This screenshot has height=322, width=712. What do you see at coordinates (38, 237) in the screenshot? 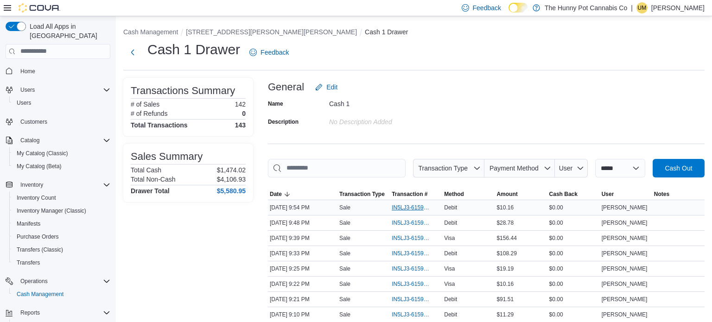
I see `a: Purchase Orders` at bounding box center [38, 237].